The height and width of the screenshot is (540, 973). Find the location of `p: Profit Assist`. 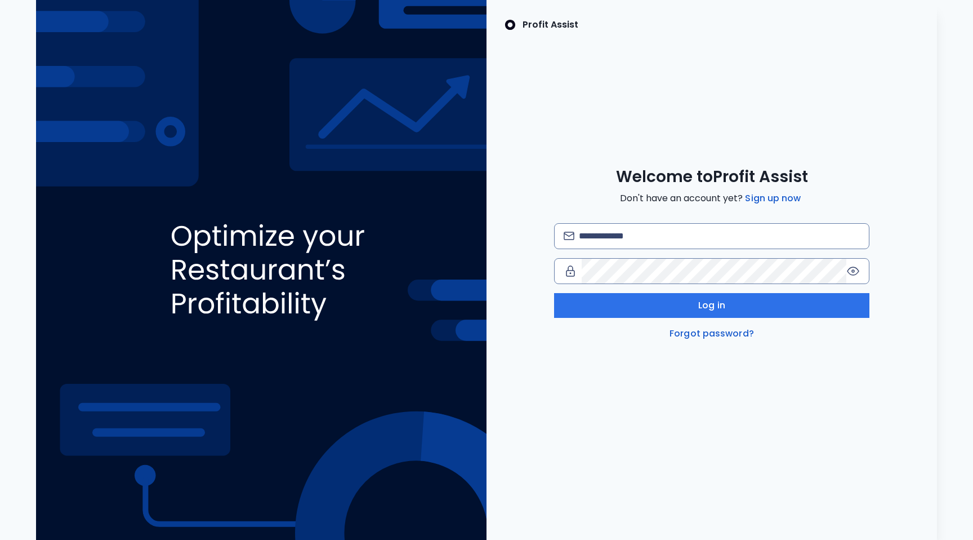

p: Profit Assist is located at coordinates (550, 25).